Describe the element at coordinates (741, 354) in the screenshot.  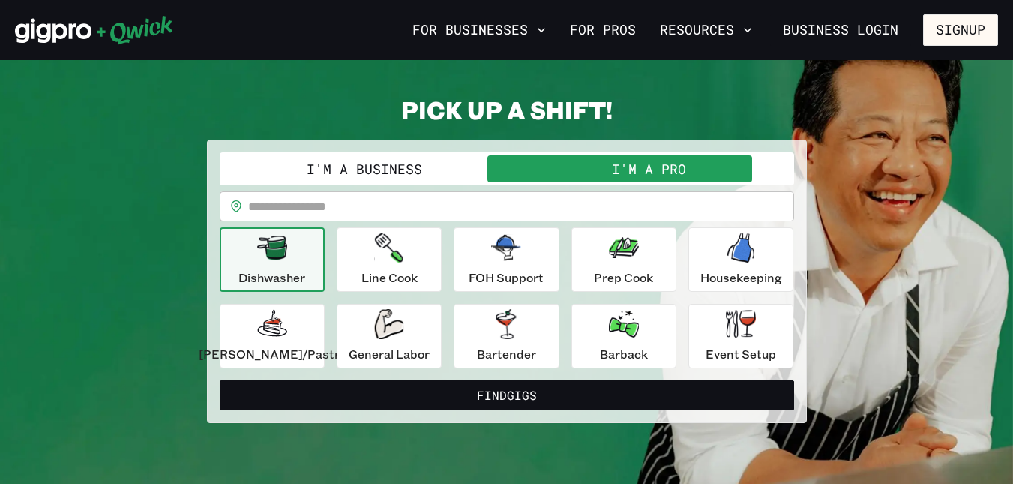
I see `p: Event Setup` at that location.